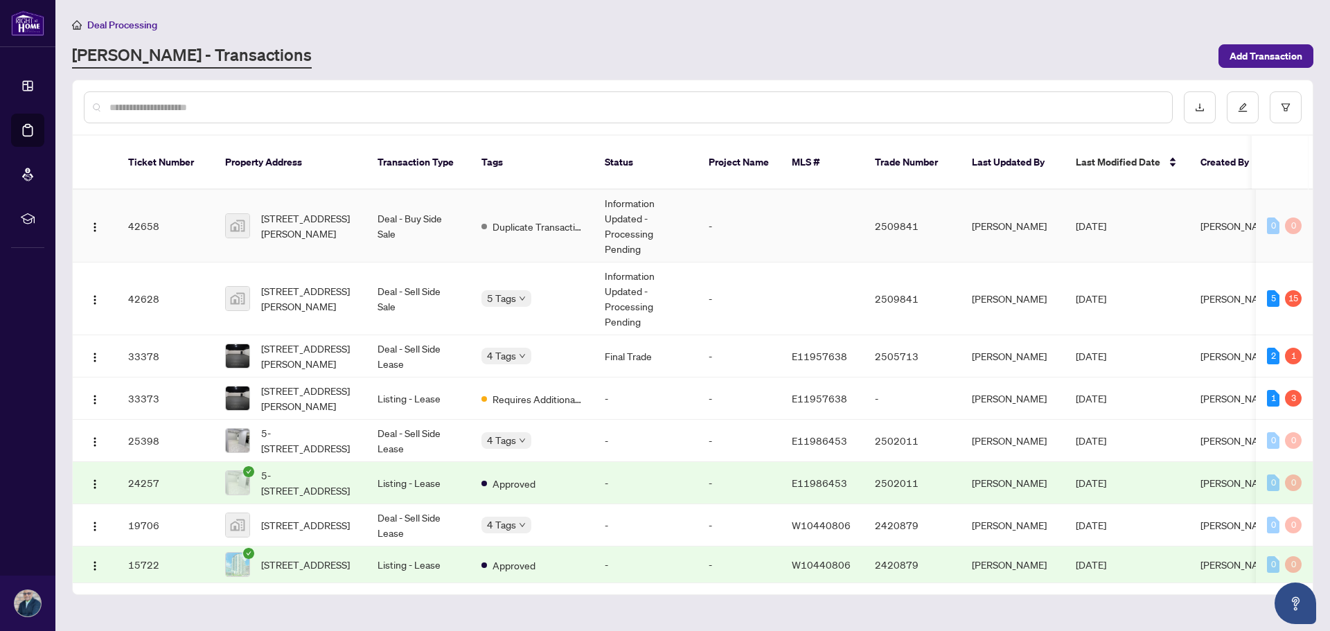  I want to click on span: Duplicate Transaction, so click(538, 227).